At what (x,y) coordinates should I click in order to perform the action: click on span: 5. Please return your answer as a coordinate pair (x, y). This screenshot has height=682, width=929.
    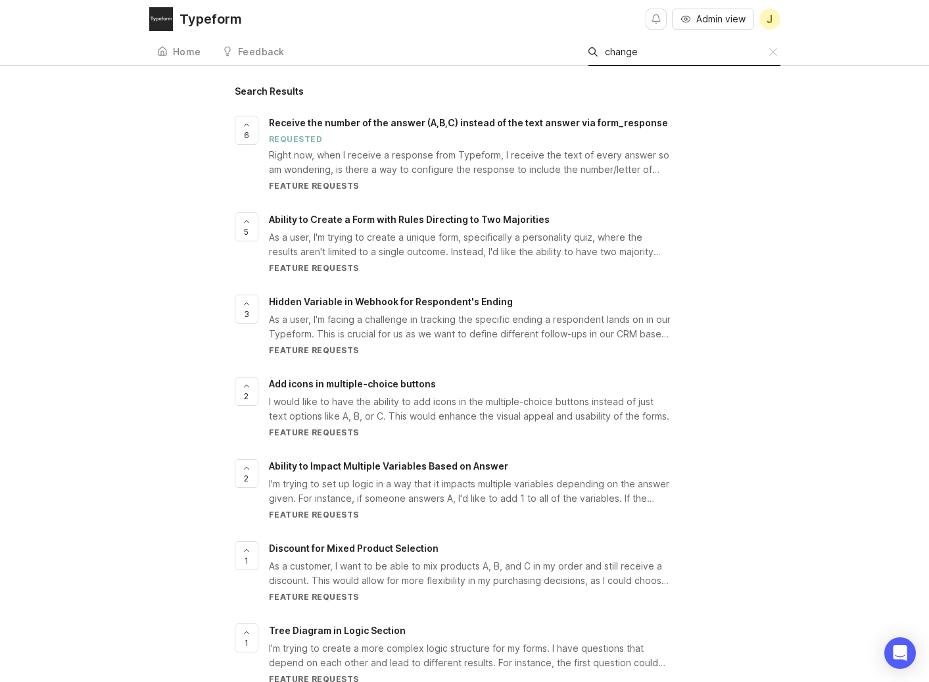
    Looking at the image, I should click on (246, 231).